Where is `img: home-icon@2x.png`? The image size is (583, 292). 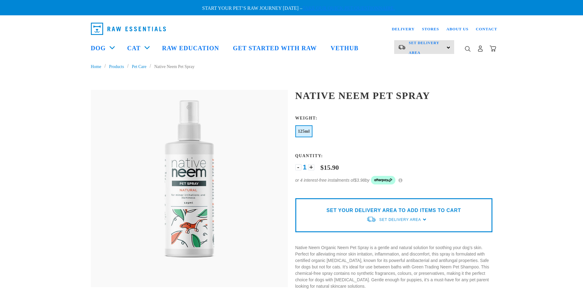
img: home-icon@2x.png is located at coordinates (493, 47).